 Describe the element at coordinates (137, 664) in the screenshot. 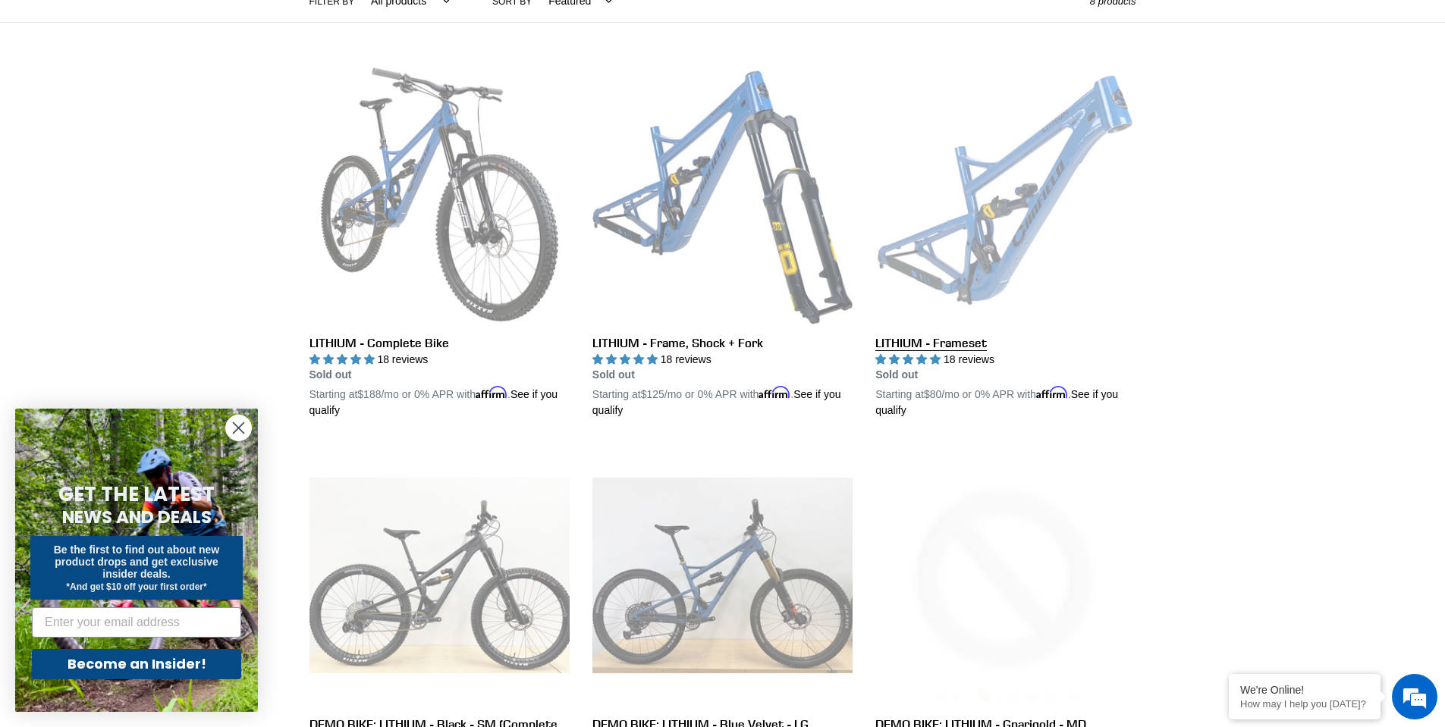

I see `button: Become an Insider!` at that location.